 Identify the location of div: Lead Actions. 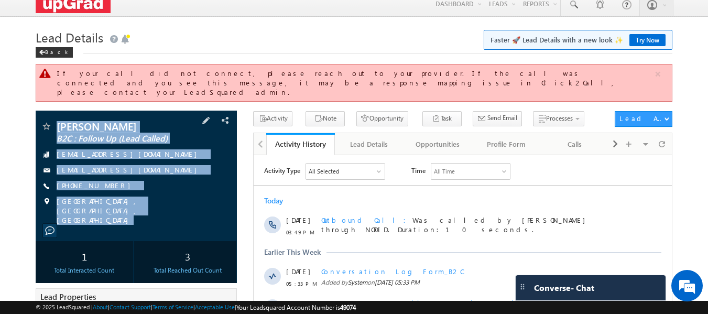
(641, 118).